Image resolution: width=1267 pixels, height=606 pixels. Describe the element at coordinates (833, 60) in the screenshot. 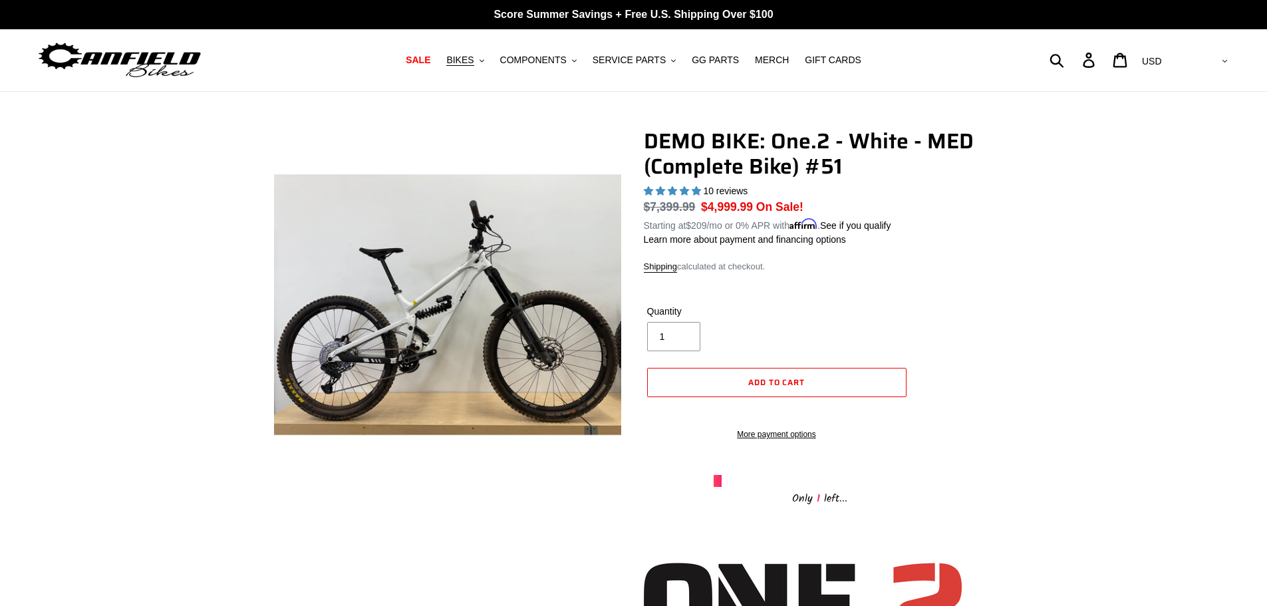

I see `span: GIFT CARDS` at that location.